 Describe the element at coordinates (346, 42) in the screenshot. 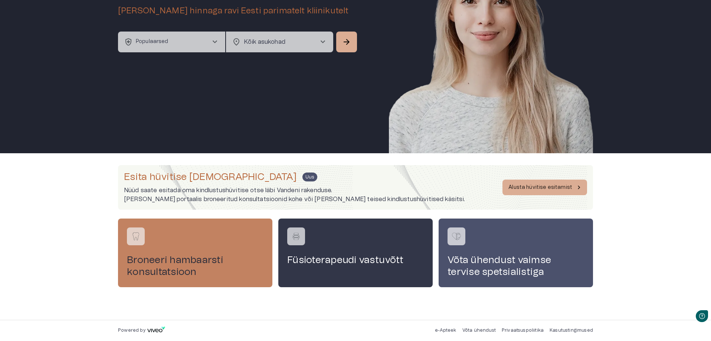

I see `button: Search` at that location.